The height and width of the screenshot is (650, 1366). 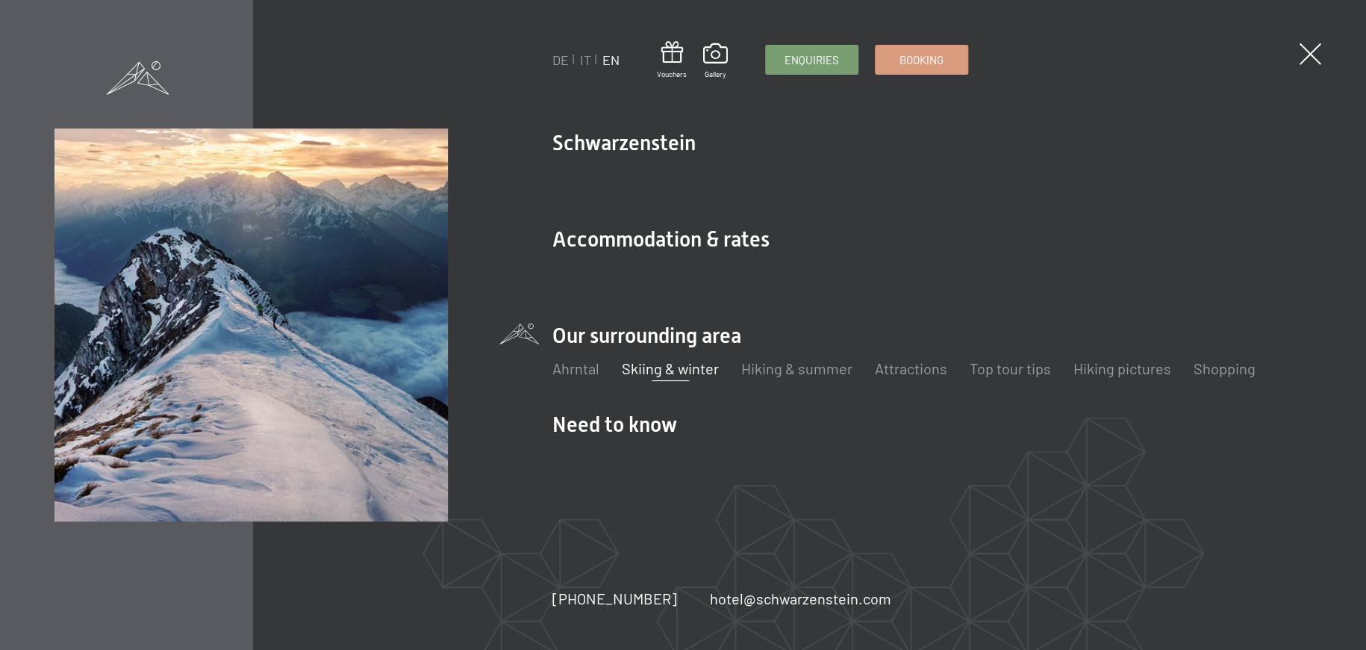 I want to click on a: Enquiries, so click(x=812, y=60).